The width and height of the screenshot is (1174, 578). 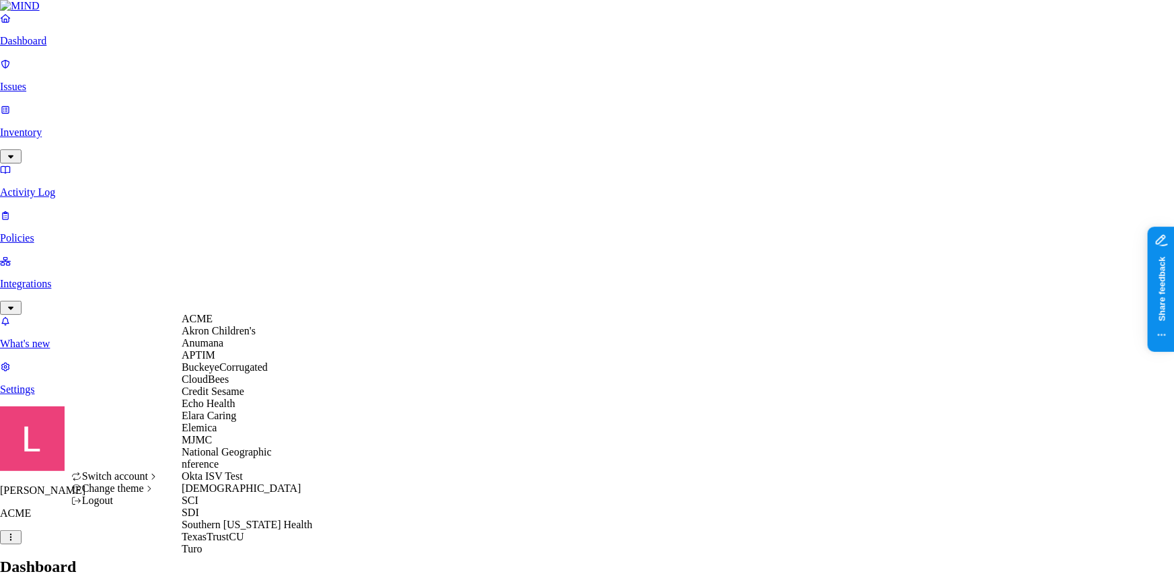 What do you see at coordinates (227, 451) in the screenshot?
I see `span: National Geographic` at bounding box center [227, 451].